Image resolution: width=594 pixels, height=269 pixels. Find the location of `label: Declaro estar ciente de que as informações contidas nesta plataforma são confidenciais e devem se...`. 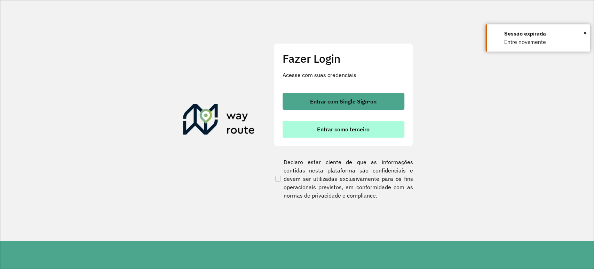

label: Declaro estar ciente de que as informações contidas nesta plataforma são confidenciais e devem se... is located at coordinates (343, 178).